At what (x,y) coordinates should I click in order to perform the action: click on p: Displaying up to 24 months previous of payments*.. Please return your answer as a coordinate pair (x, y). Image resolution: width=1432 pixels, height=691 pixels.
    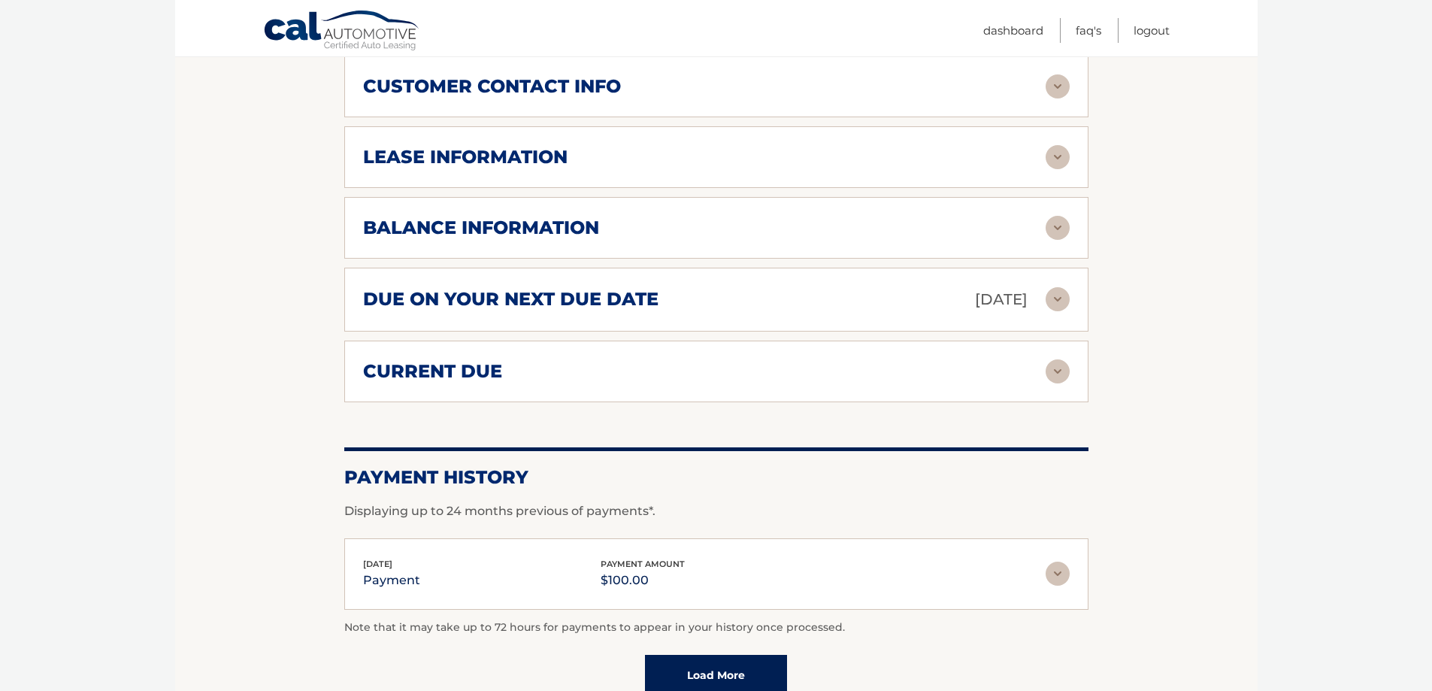
    Looking at the image, I should click on (716, 511).